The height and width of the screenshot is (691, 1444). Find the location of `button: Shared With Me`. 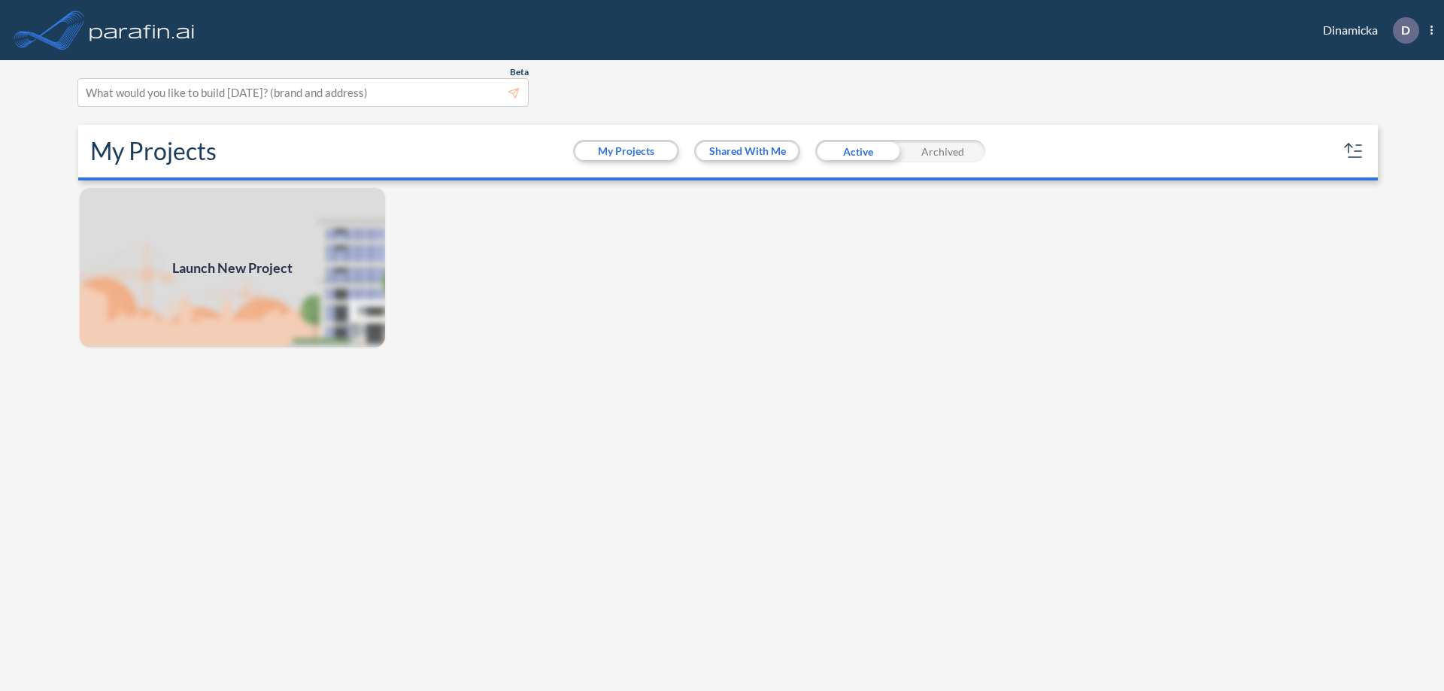

button: Shared With Me is located at coordinates (747, 151).